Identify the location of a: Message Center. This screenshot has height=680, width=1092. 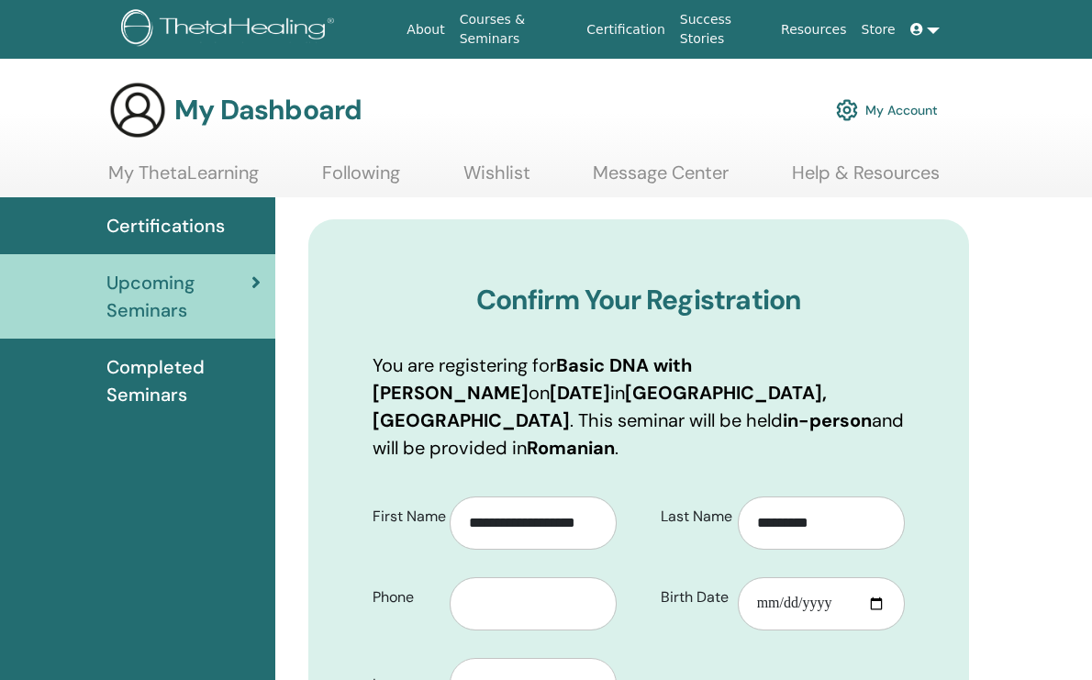
(661, 179).